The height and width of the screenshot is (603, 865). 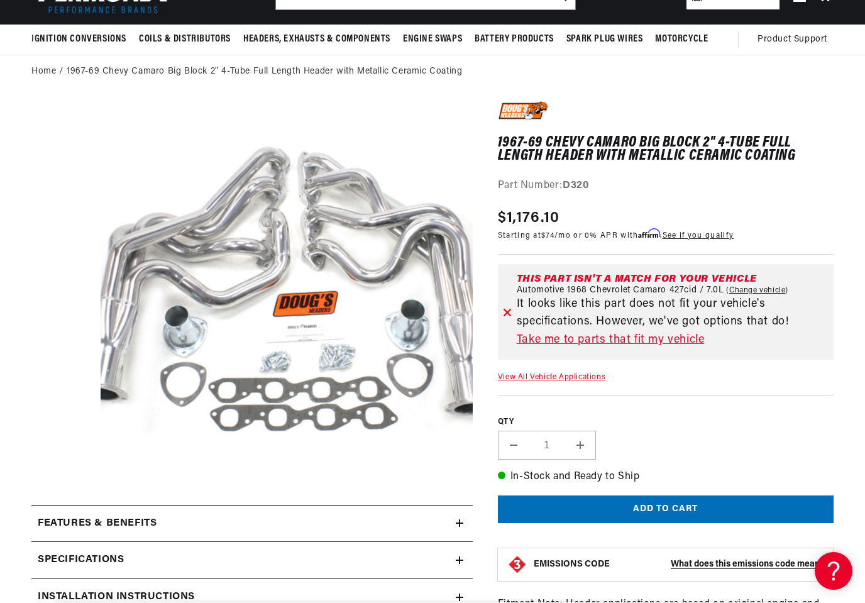 I want to click on span: $74, so click(x=547, y=236).